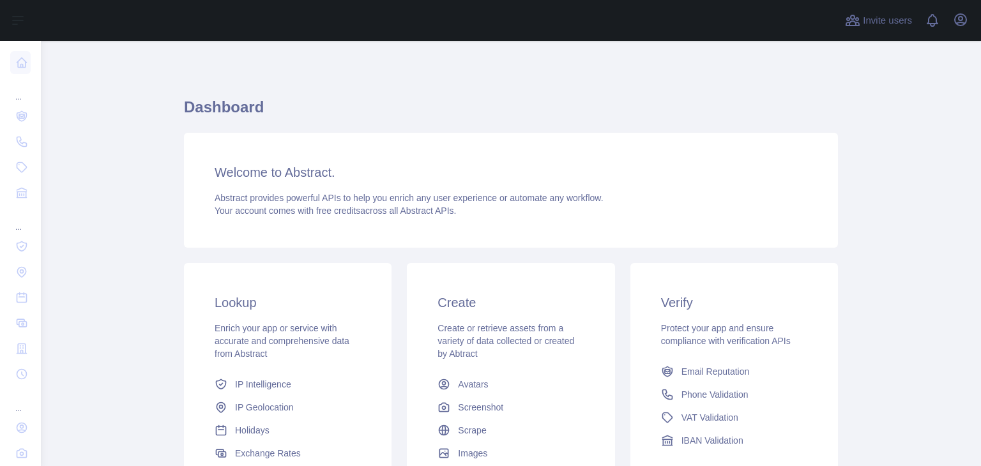  What do you see at coordinates (709, 418) in the screenshot?
I see `span: VAT Validation` at bounding box center [709, 418].